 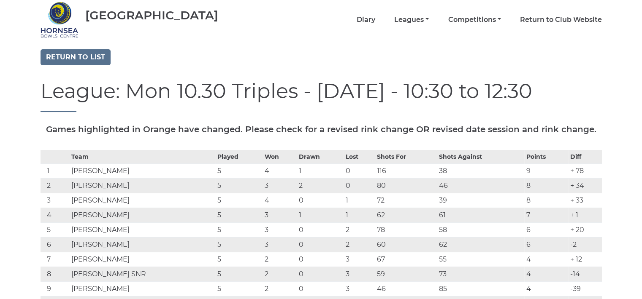 I want to click on th: Shots For, so click(x=405, y=157).